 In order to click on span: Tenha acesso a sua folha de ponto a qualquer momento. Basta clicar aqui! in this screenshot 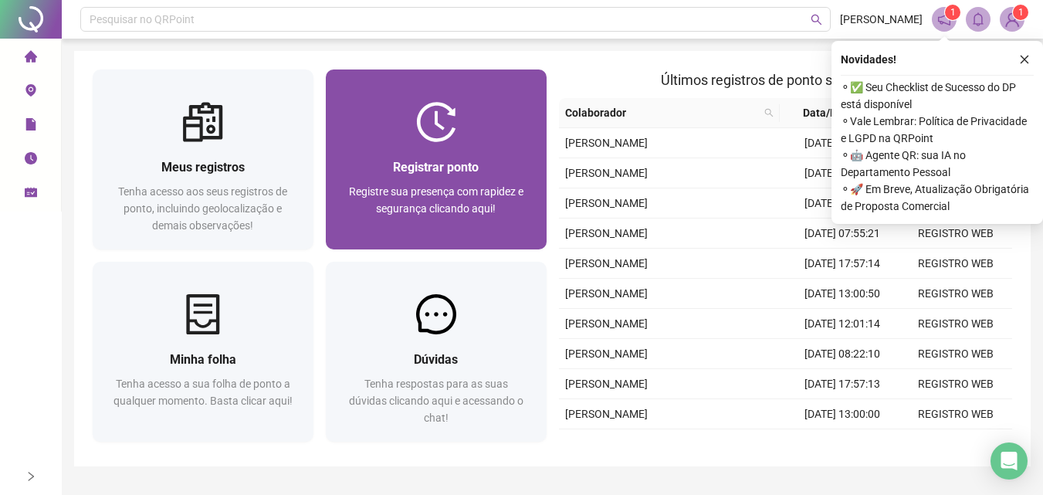, I will do `click(203, 392)`.